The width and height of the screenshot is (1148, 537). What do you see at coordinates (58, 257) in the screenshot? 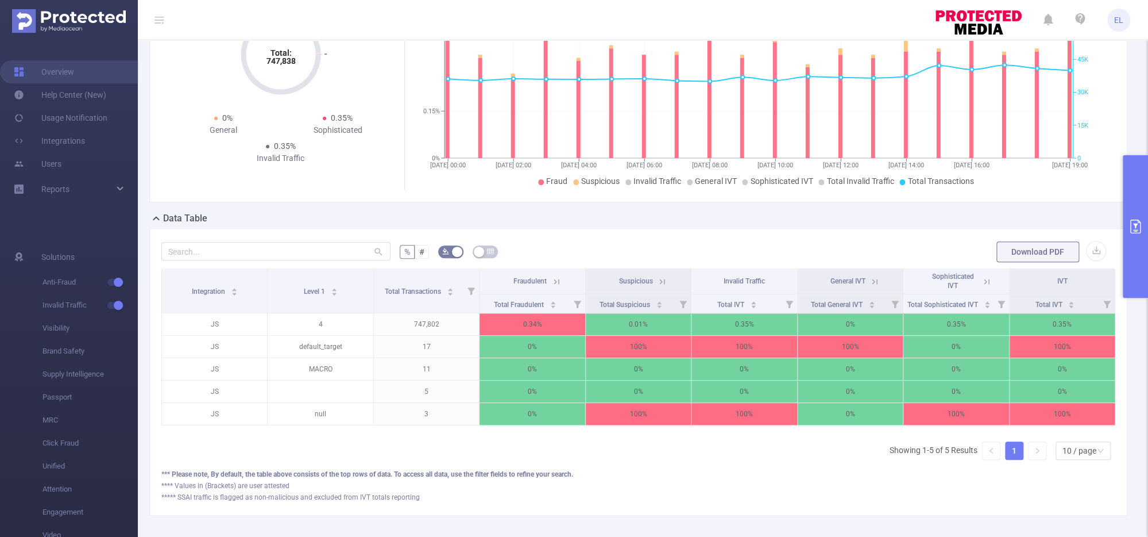
I see `span: Solutions` at bounding box center [58, 257].